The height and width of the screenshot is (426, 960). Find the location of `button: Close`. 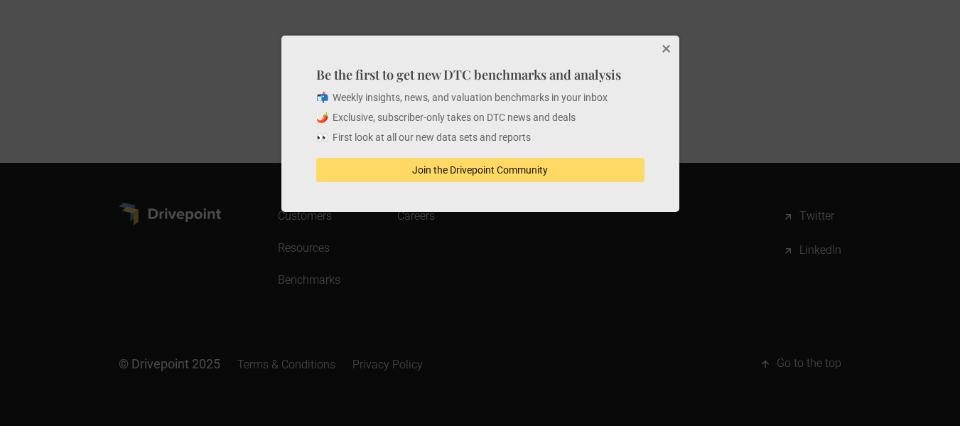

button: Close is located at coordinates (665, 50).